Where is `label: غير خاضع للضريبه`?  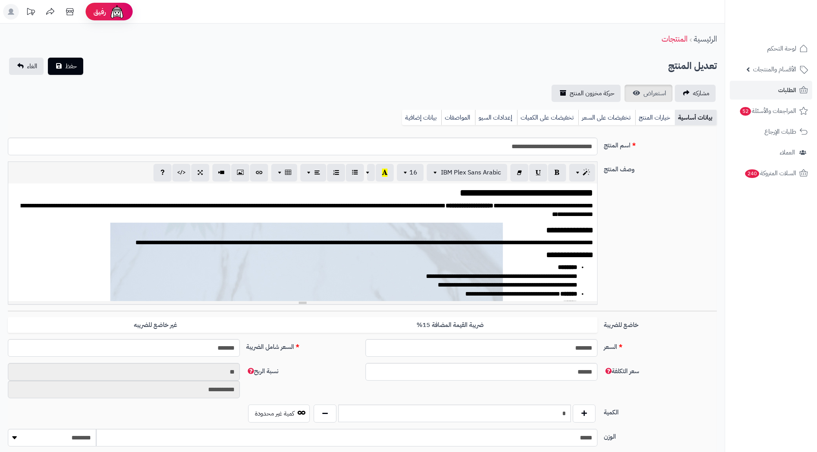
label: غير خاضع للضريبه is located at coordinates (155, 325).